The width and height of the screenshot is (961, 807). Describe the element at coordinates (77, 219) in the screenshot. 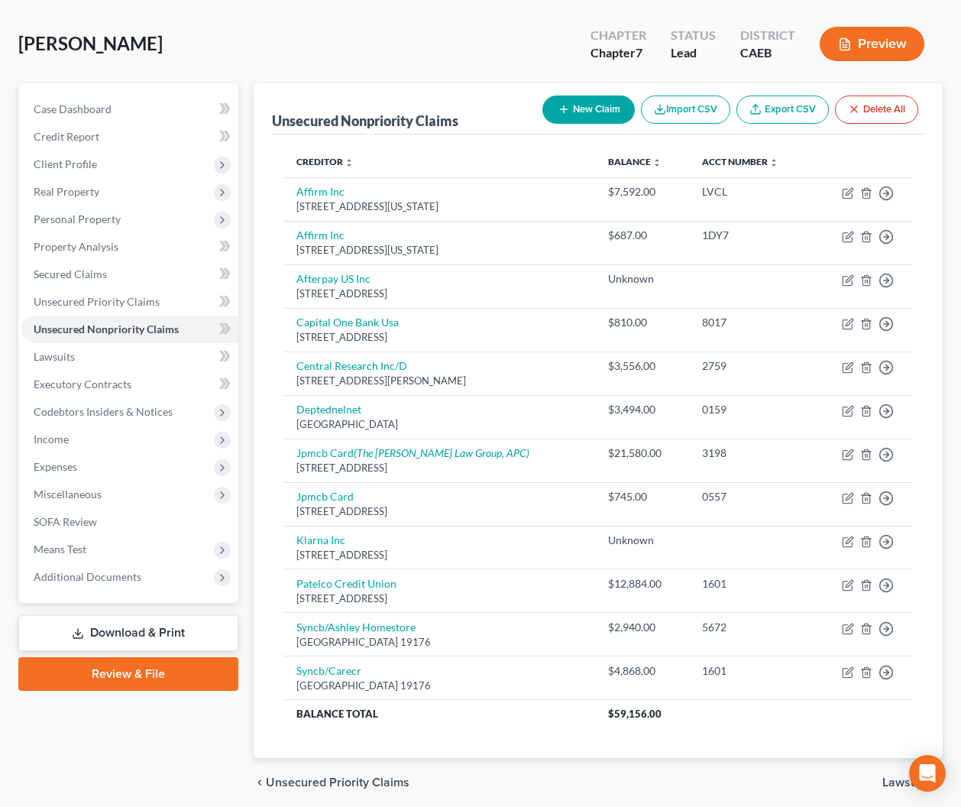

I see `span: Personal Property` at that location.